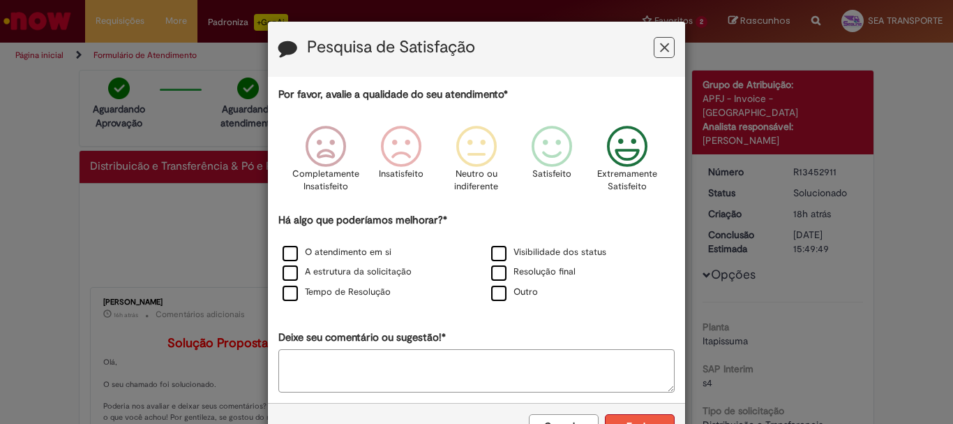  What do you see at coordinates (514, 292) in the screenshot?
I see `label: Outro` at bounding box center [514, 292].